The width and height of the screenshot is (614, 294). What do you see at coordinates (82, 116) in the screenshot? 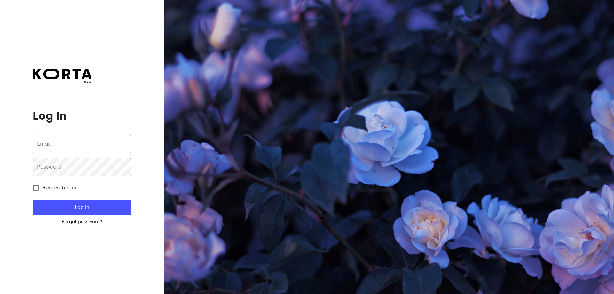
I see `h1: Log In` at bounding box center [82, 116].